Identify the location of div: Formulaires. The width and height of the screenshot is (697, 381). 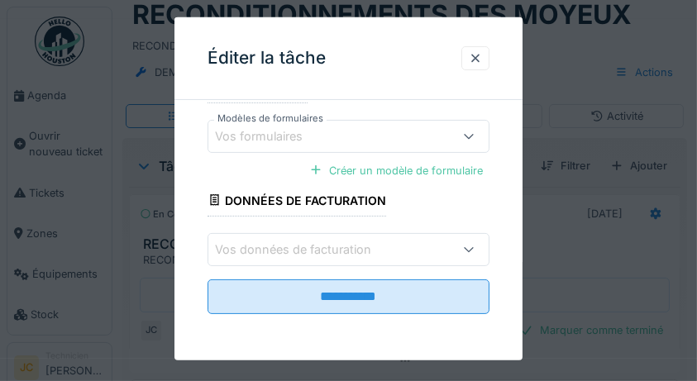
(258, 89).